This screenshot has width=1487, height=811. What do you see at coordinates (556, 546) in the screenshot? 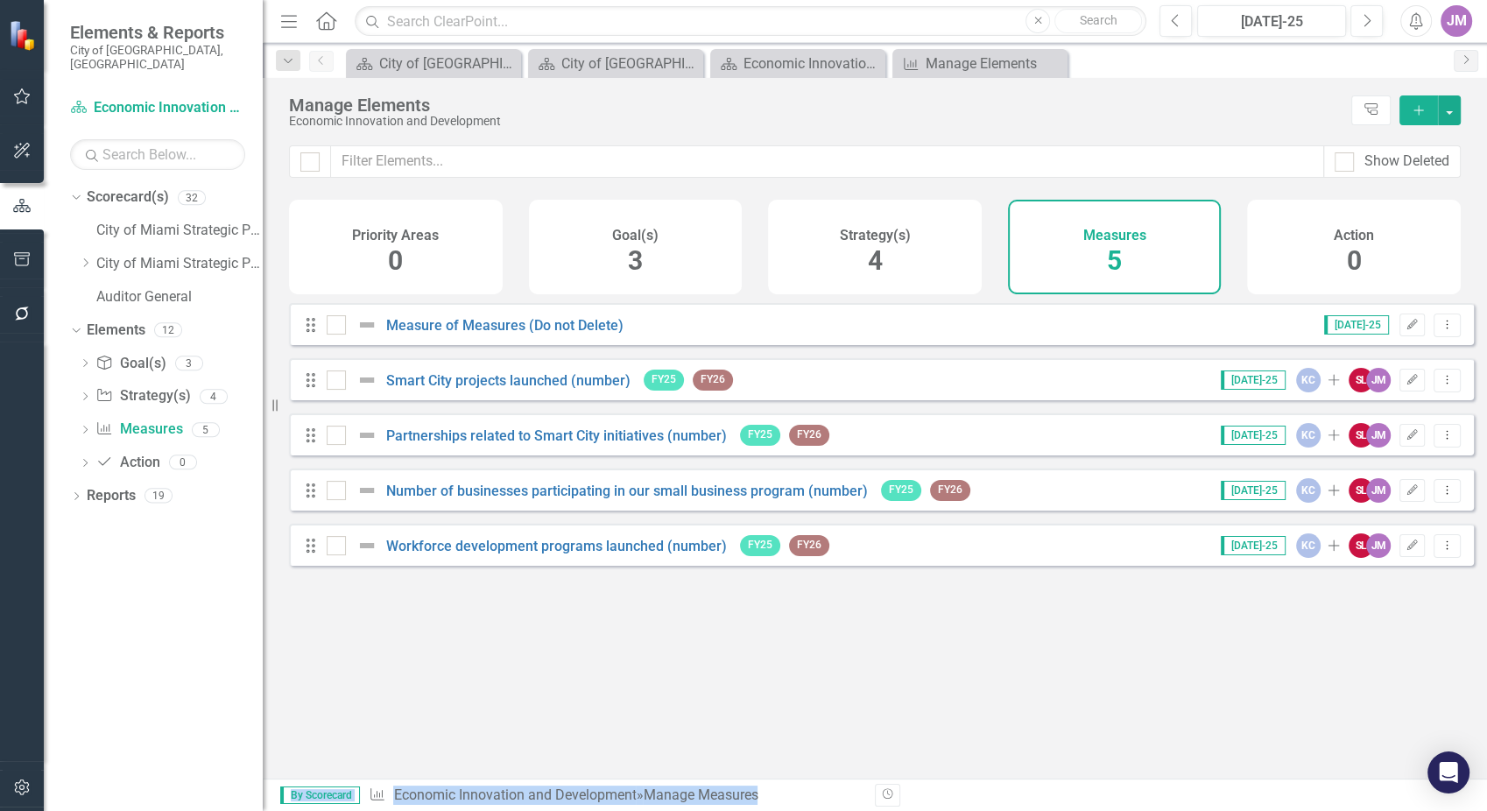
I see `a: Workforce development programs launched (number)` at bounding box center [556, 546].